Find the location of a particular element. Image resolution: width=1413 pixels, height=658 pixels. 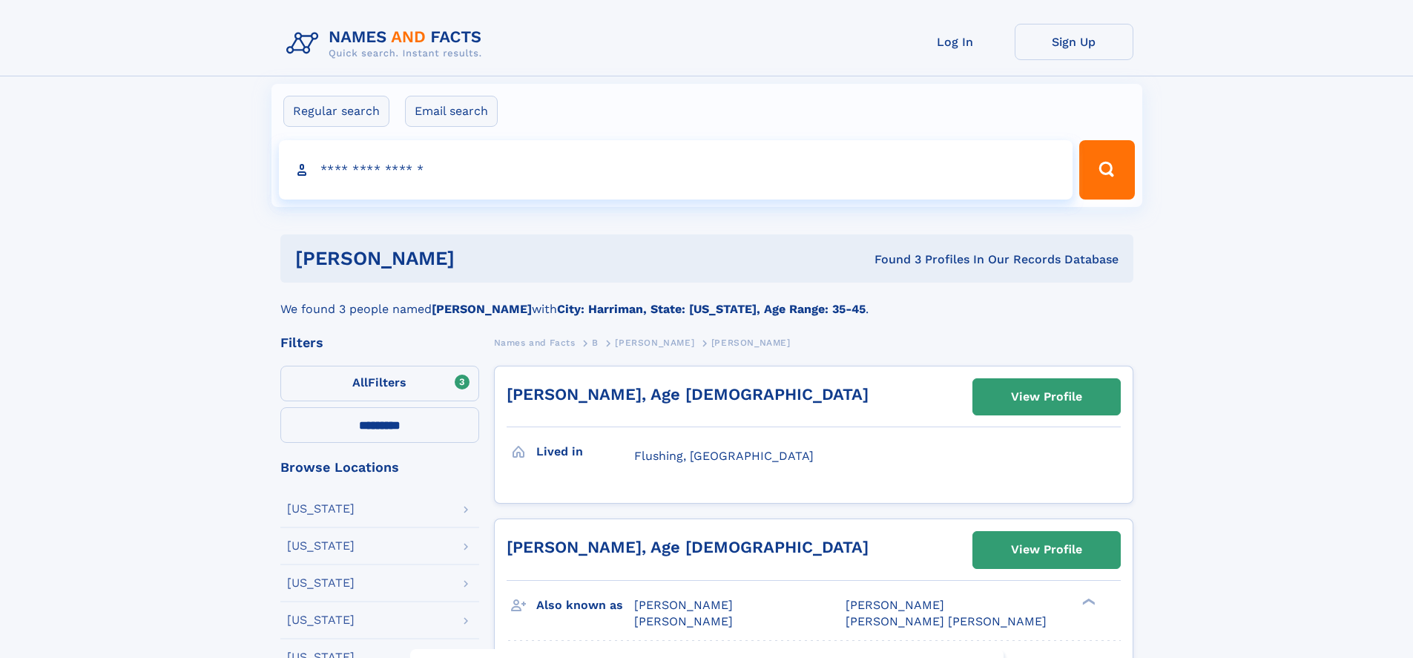

a: Names and Facts is located at coordinates (535, 342).